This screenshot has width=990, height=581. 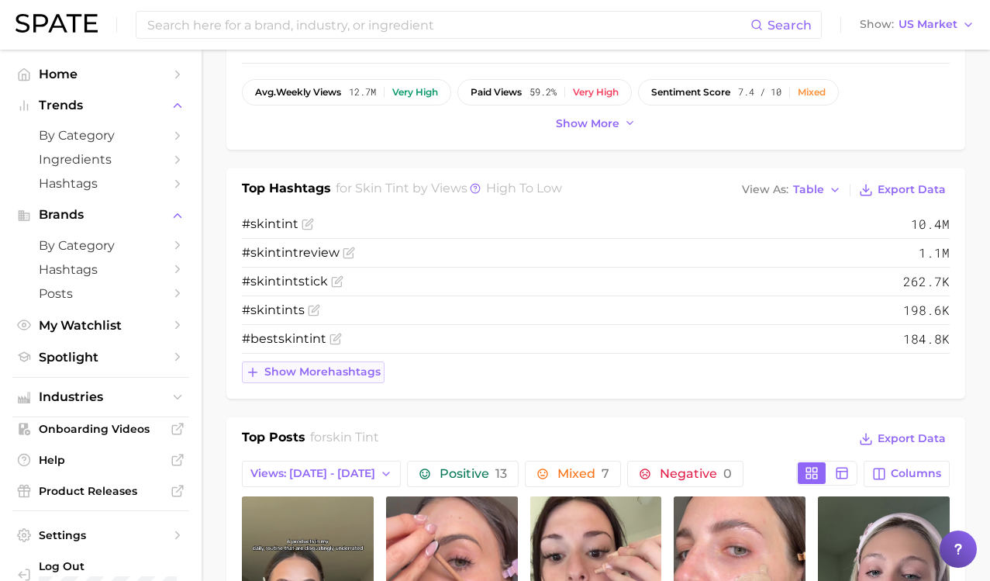 What do you see at coordinates (313, 372) in the screenshot?
I see `button: Show morehashtags` at bounding box center [313, 372].